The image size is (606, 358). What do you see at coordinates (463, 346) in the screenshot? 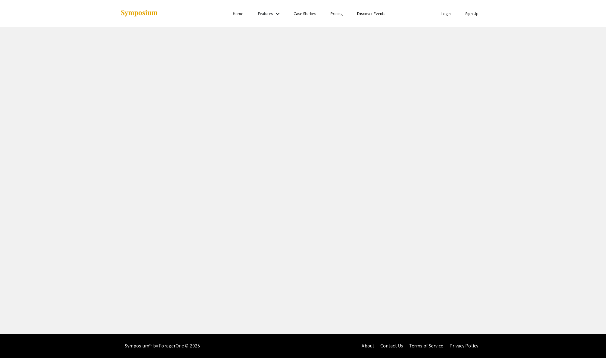
I see `a: Privacy Policy` at bounding box center [463, 346].